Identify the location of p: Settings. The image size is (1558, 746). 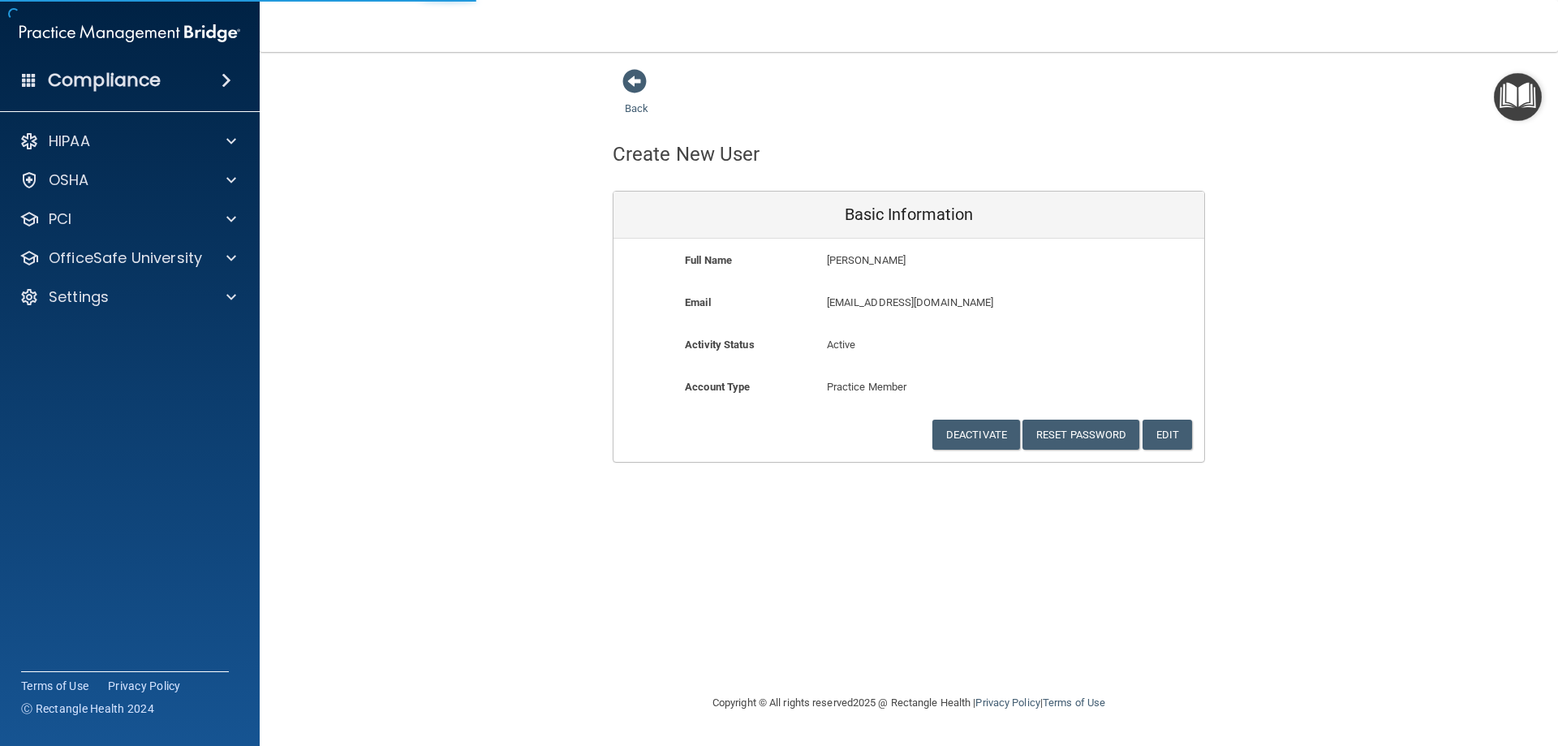
(79, 297).